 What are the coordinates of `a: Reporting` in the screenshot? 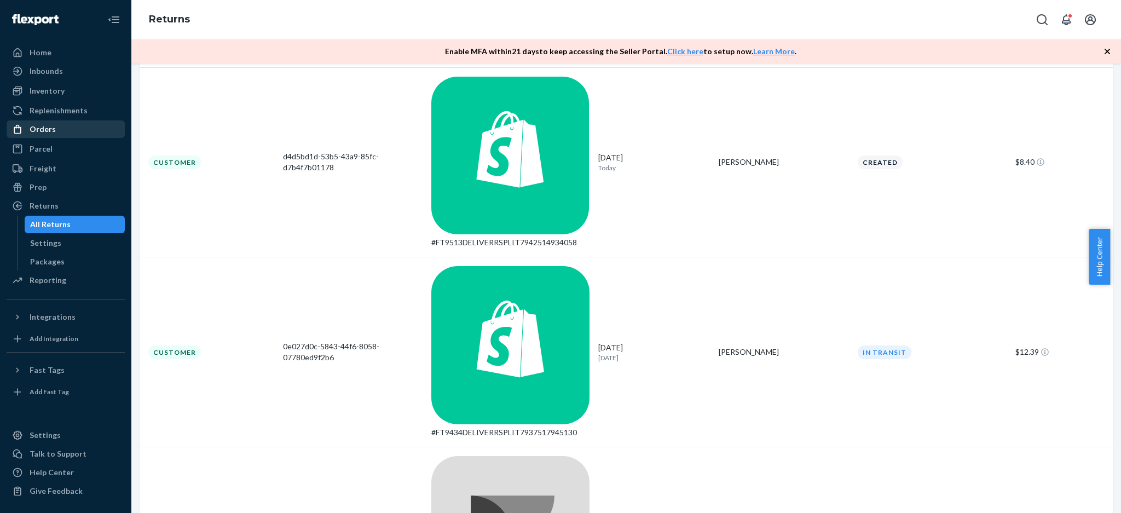 It's located at (66, 280).